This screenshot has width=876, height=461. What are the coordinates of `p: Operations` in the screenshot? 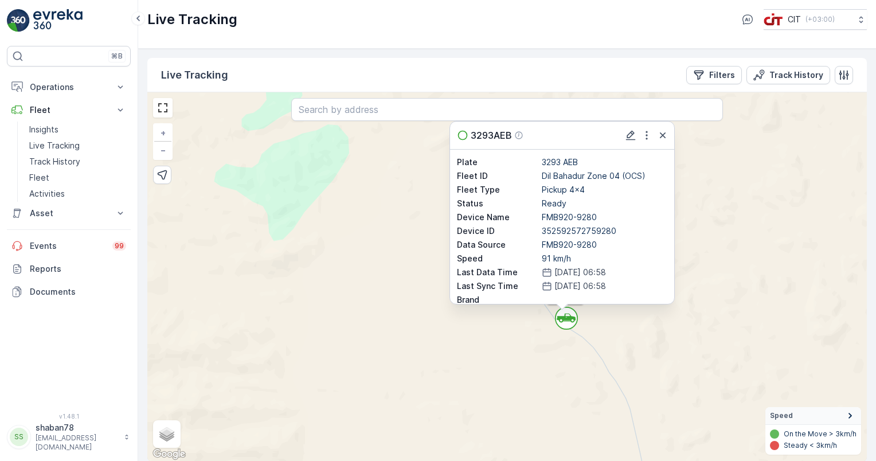 It's located at (69, 87).